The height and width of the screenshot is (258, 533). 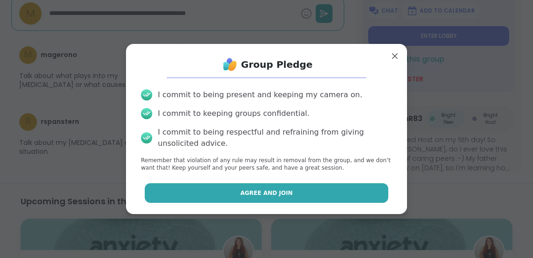 What do you see at coordinates (275, 138) in the screenshot?
I see `div: I commit to being respectful and refraining from giving unsolicited advice.` at bounding box center [275, 138].